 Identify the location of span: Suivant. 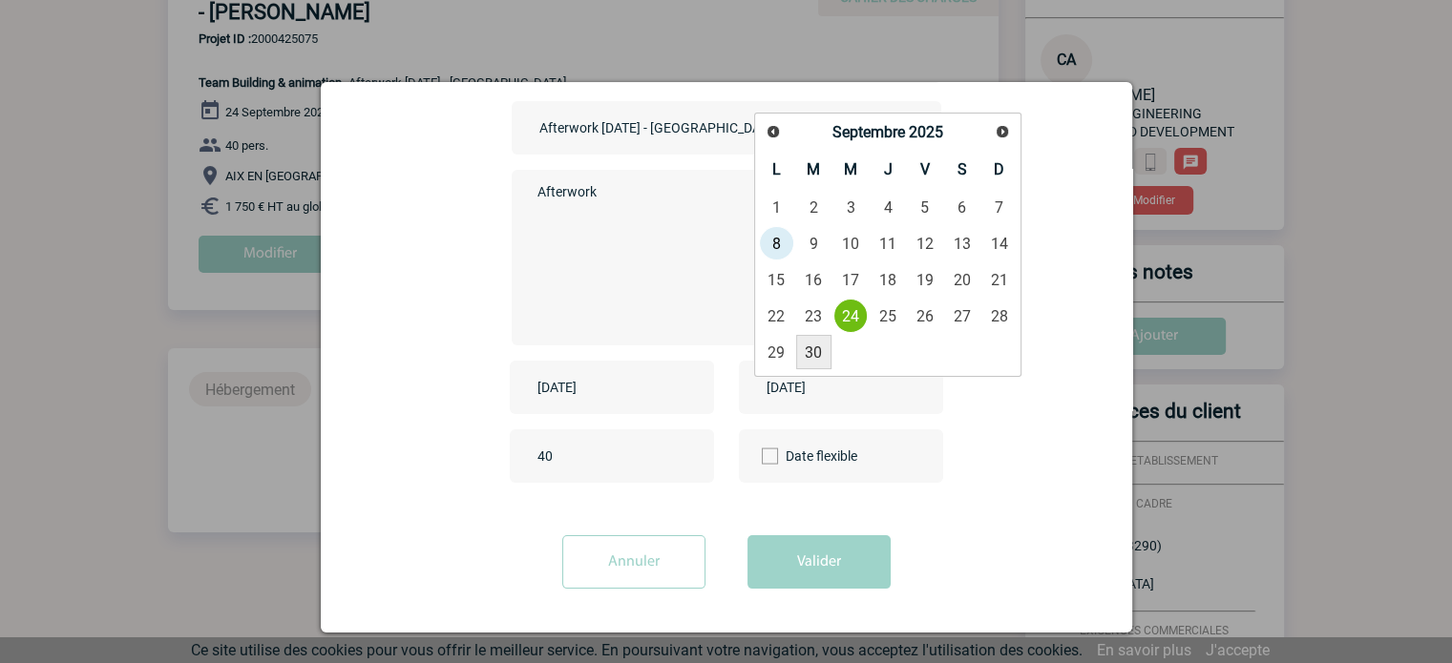
(1002, 132).